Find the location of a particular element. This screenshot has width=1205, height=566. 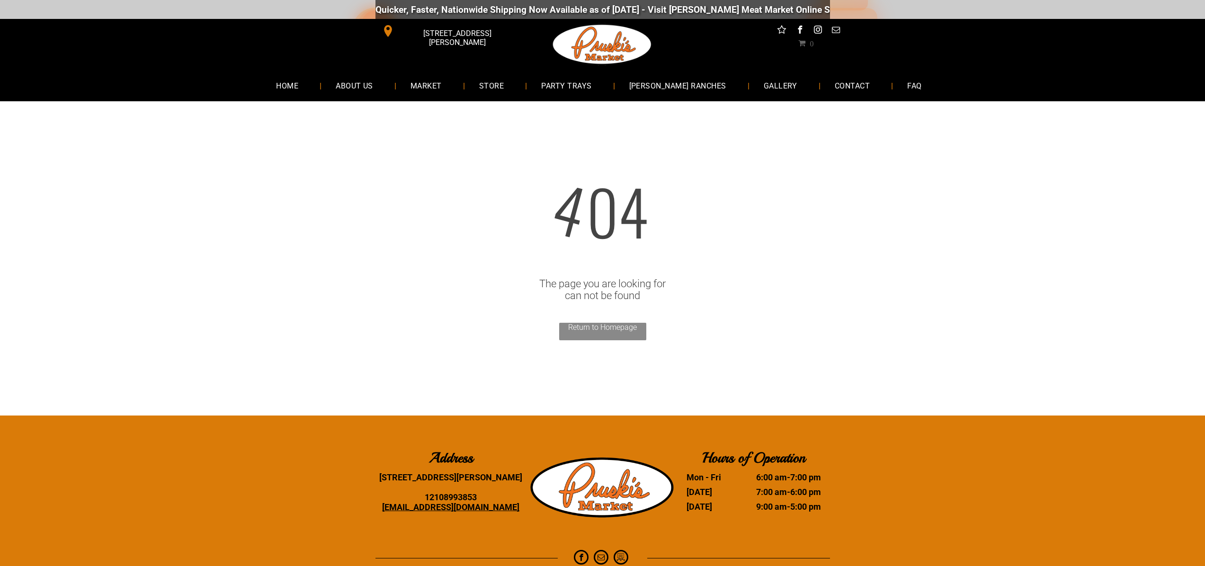

a: STORE is located at coordinates (491, 85).